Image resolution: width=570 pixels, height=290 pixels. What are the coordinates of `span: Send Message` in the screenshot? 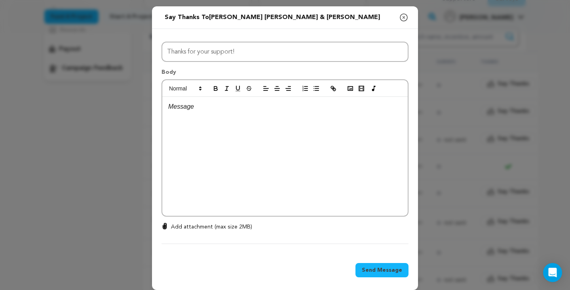 It's located at (382, 270).